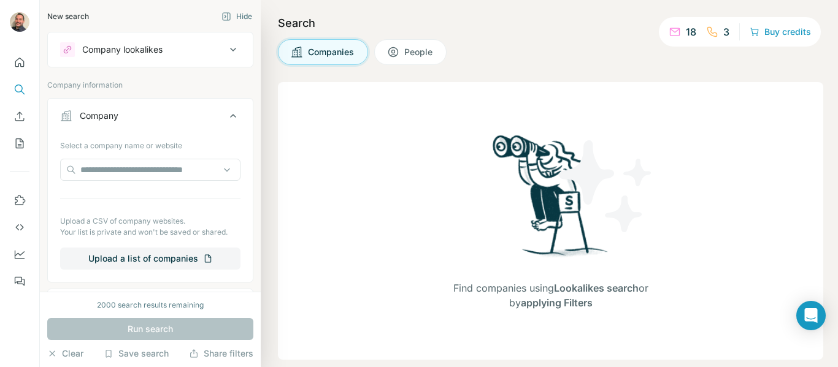 The image size is (838, 367). What do you see at coordinates (150, 144) in the screenshot?
I see `div: Select a company name or website` at bounding box center [150, 144].